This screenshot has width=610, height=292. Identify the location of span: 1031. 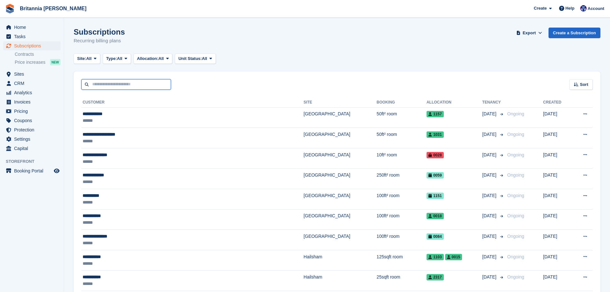
(435, 135).